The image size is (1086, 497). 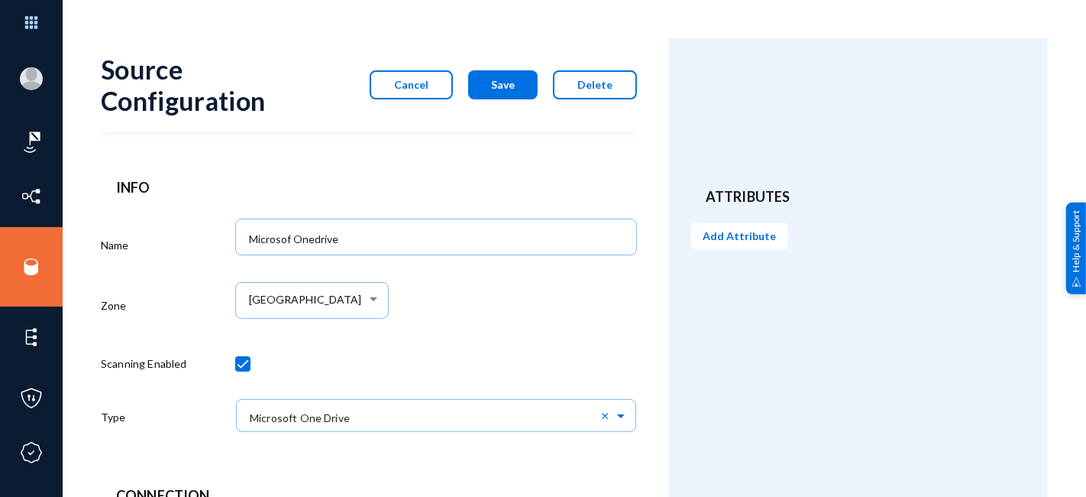 What do you see at coordinates (114, 305) in the screenshot?
I see `label: Zone` at bounding box center [114, 305].